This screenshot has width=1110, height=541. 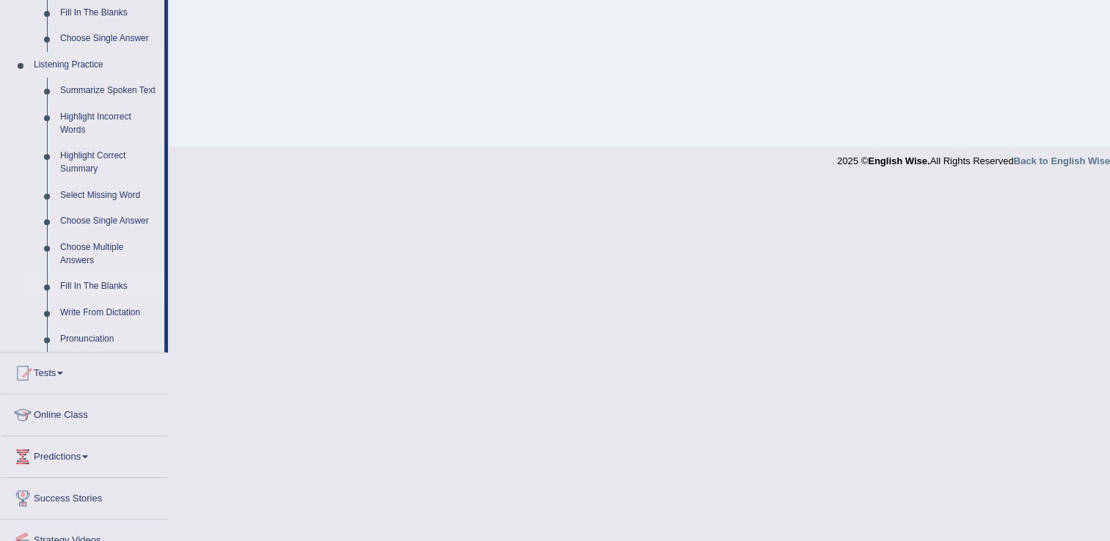 What do you see at coordinates (109, 340) in the screenshot?
I see `a: Pronunciation` at bounding box center [109, 340].